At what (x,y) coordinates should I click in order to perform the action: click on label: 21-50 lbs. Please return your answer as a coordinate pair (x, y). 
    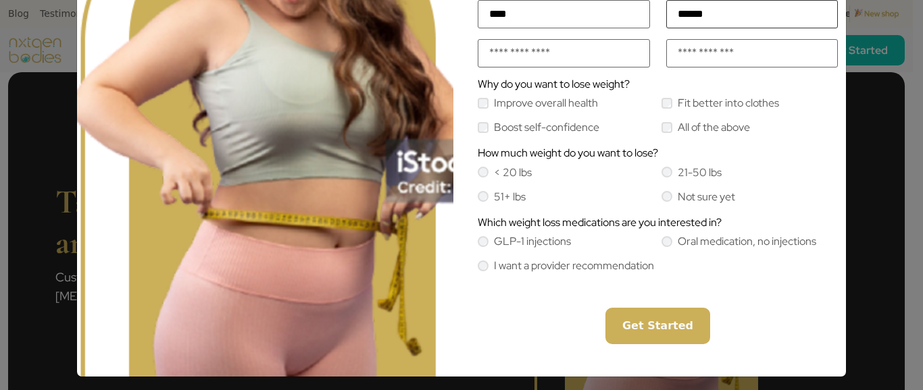
    Looking at the image, I should click on (699, 173).